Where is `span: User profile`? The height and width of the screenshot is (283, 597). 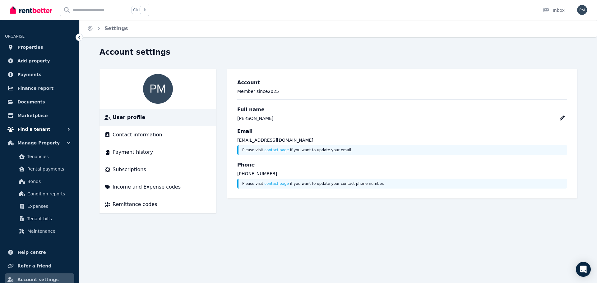 span: User profile is located at coordinates (129, 118).